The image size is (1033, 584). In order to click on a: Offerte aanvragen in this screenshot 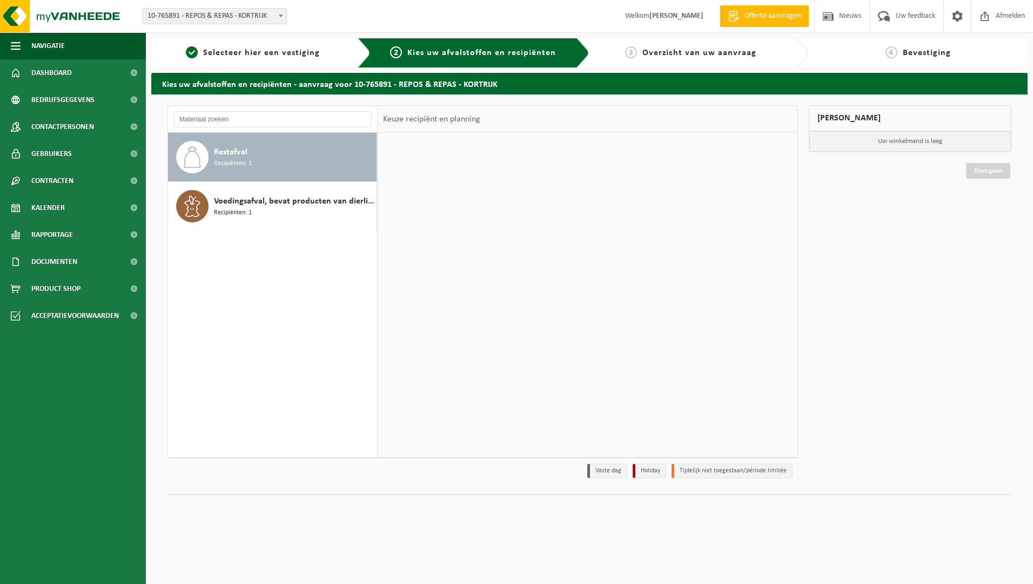, I will do `click(764, 16)`.